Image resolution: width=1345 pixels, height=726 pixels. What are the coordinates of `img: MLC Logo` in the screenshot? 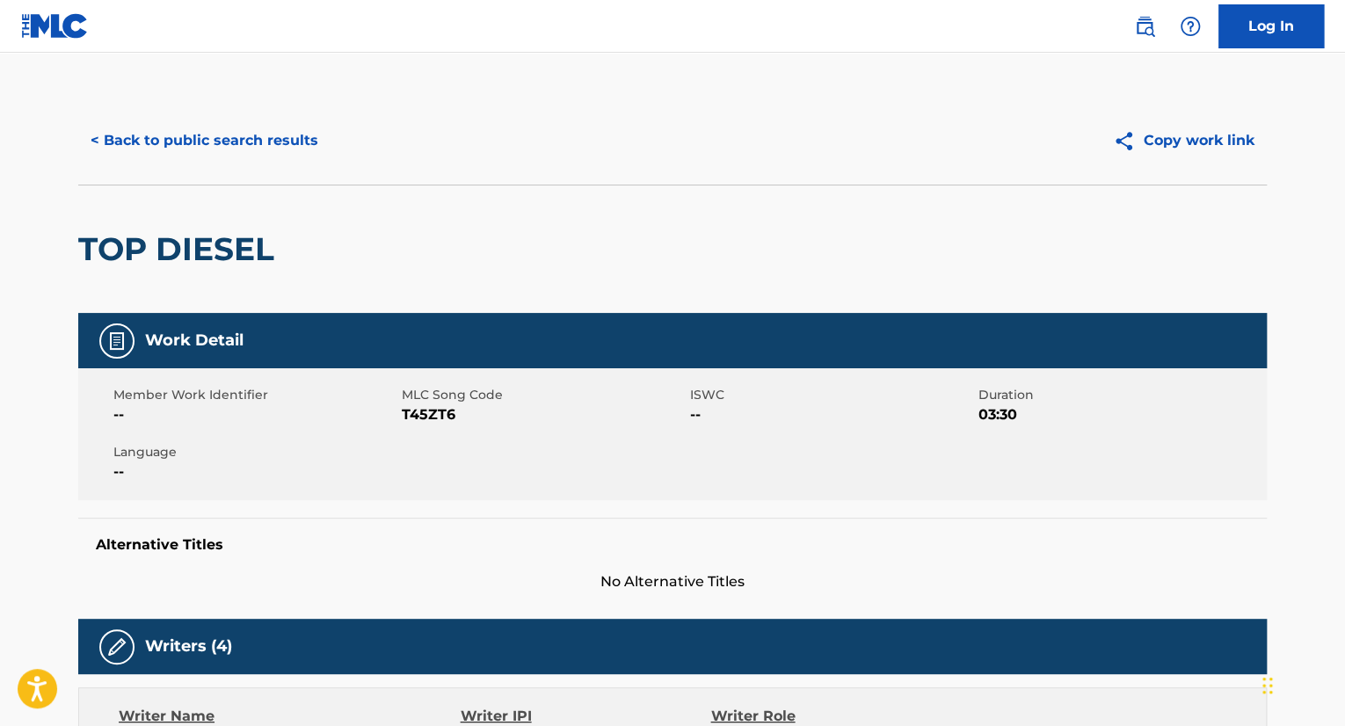 It's located at (54, 25).